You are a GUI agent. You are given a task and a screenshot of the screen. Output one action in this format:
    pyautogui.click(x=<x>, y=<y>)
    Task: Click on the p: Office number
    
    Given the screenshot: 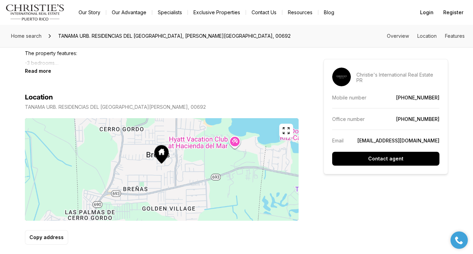 What is the action you would take?
    pyautogui.click(x=348, y=119)
    